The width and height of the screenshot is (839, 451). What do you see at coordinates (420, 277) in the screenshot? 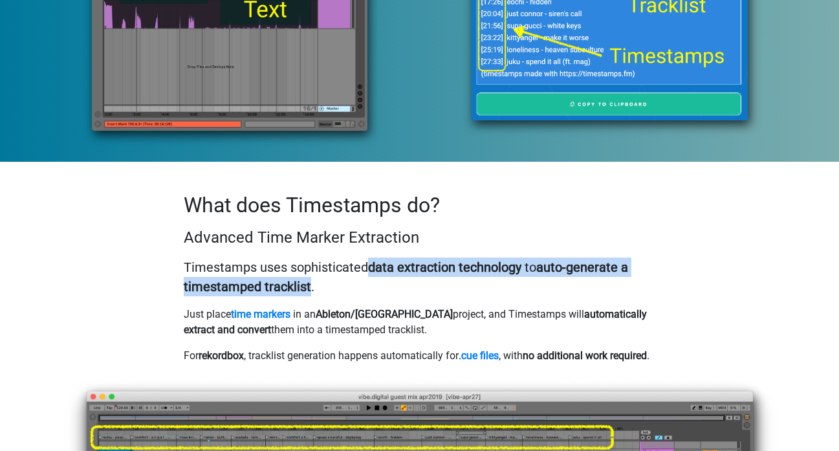
I see `p: Timestamps uses sophisticated to .` at bounding box center [420, 277].